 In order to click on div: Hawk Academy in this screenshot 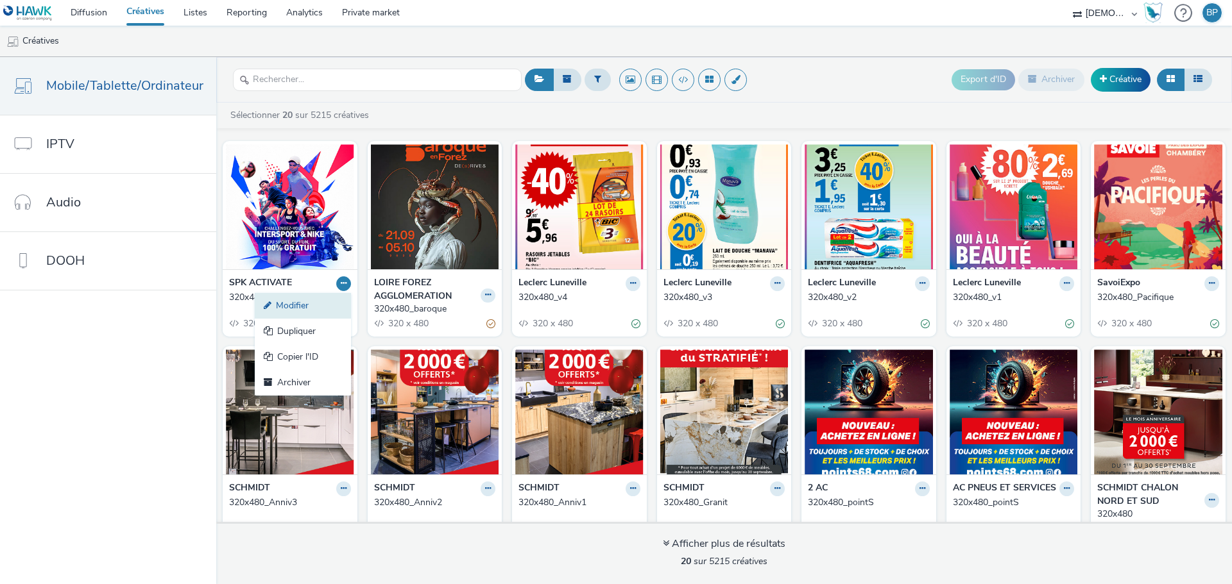, I will do `click(1153, 13)`.